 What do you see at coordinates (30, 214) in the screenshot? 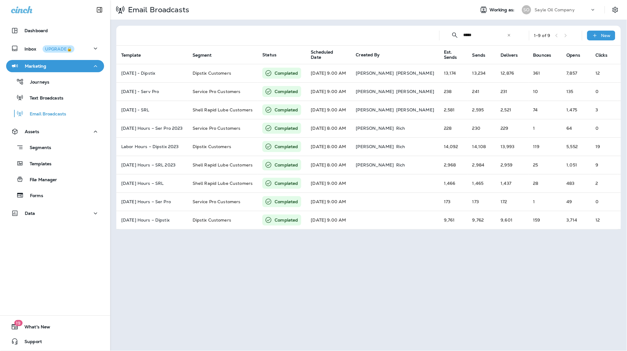
I see `p: Data` at bounding box center [30, 214].